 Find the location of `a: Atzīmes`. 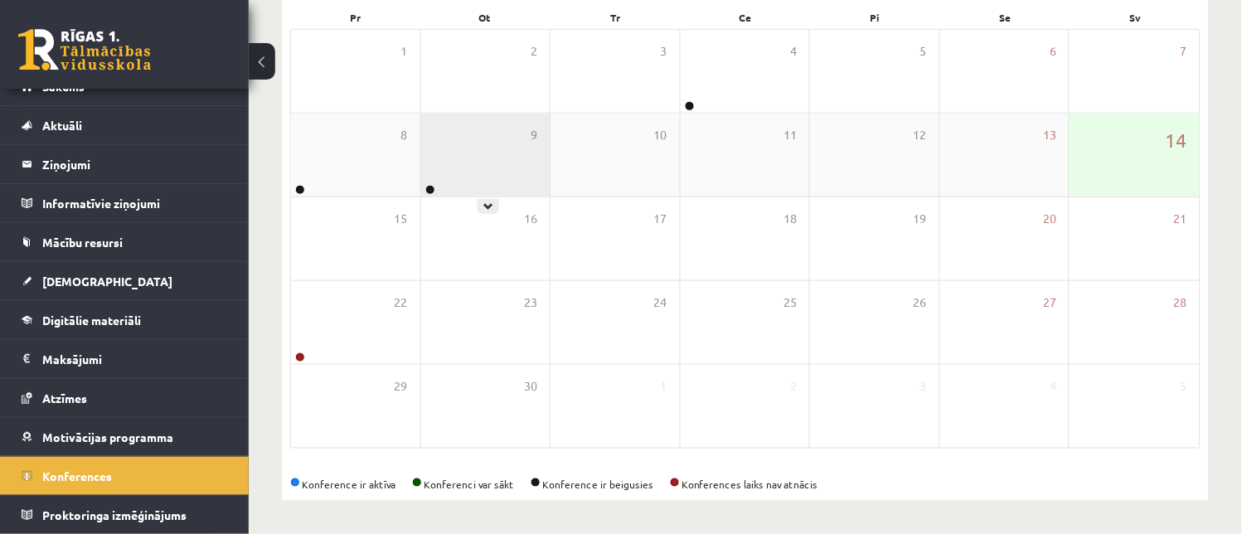

a: Atzīmes is located at coordinates (124, 398).